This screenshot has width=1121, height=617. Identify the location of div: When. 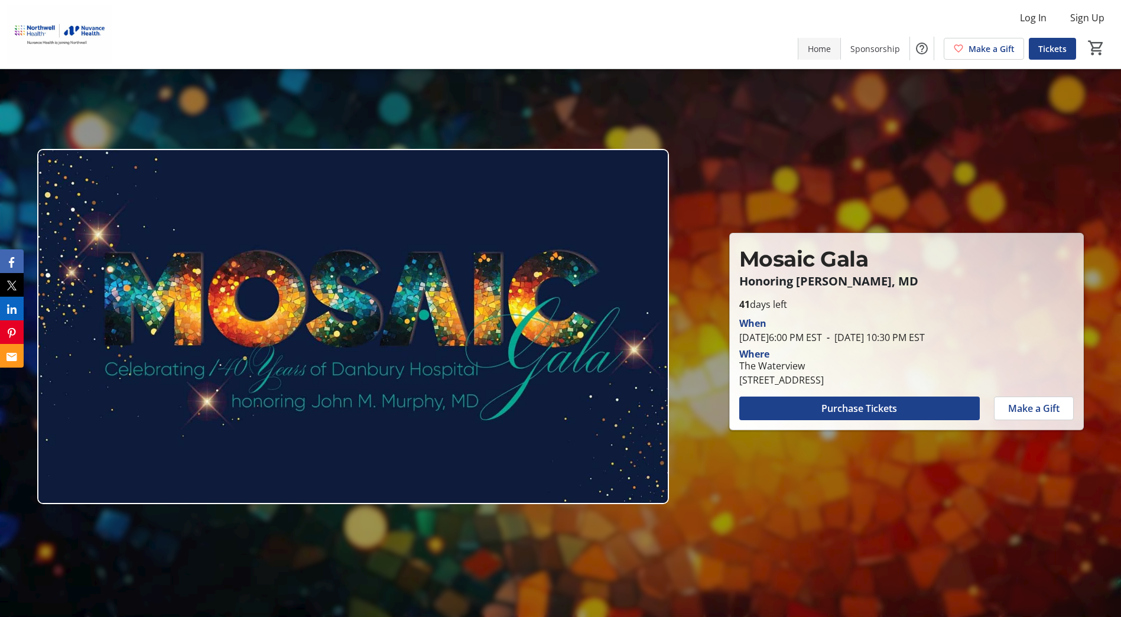
(753, 323).